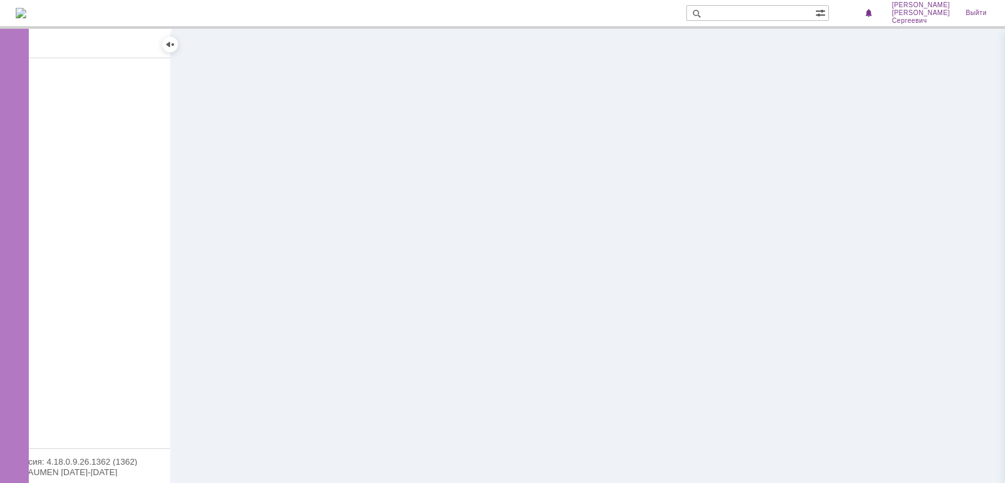 This screenshot has height=483, width=1005. I want to click on img: logo, so click(21, 13).